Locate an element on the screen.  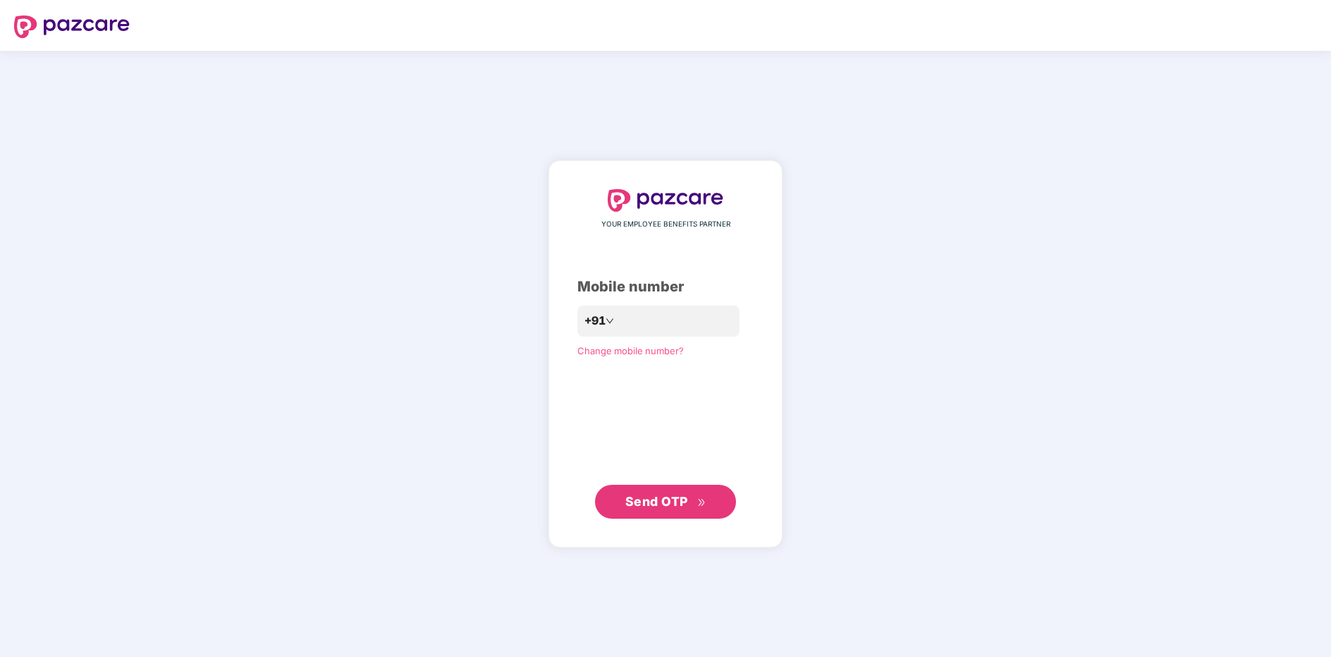
span: Send OTP is located at coordinates (657, 501).